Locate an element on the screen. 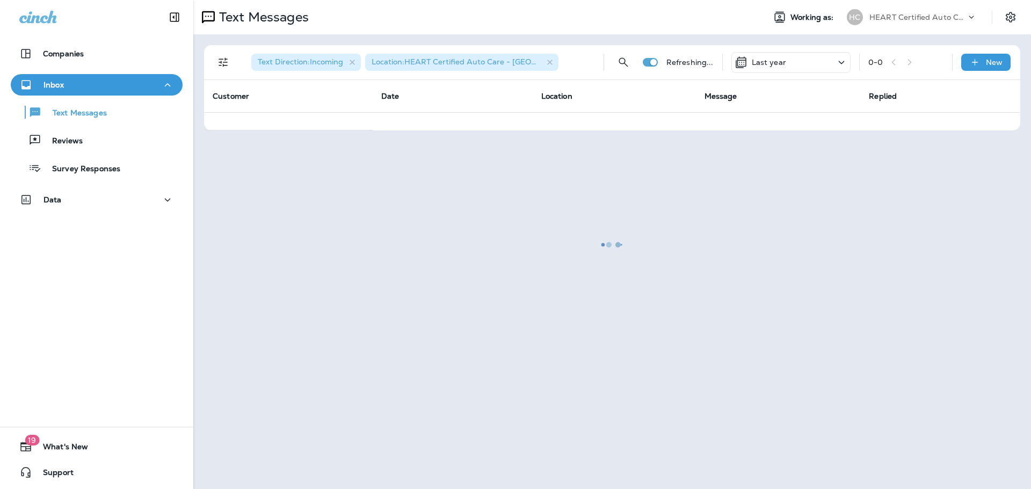  p: Text Messages is located at coordinates (74, 113).